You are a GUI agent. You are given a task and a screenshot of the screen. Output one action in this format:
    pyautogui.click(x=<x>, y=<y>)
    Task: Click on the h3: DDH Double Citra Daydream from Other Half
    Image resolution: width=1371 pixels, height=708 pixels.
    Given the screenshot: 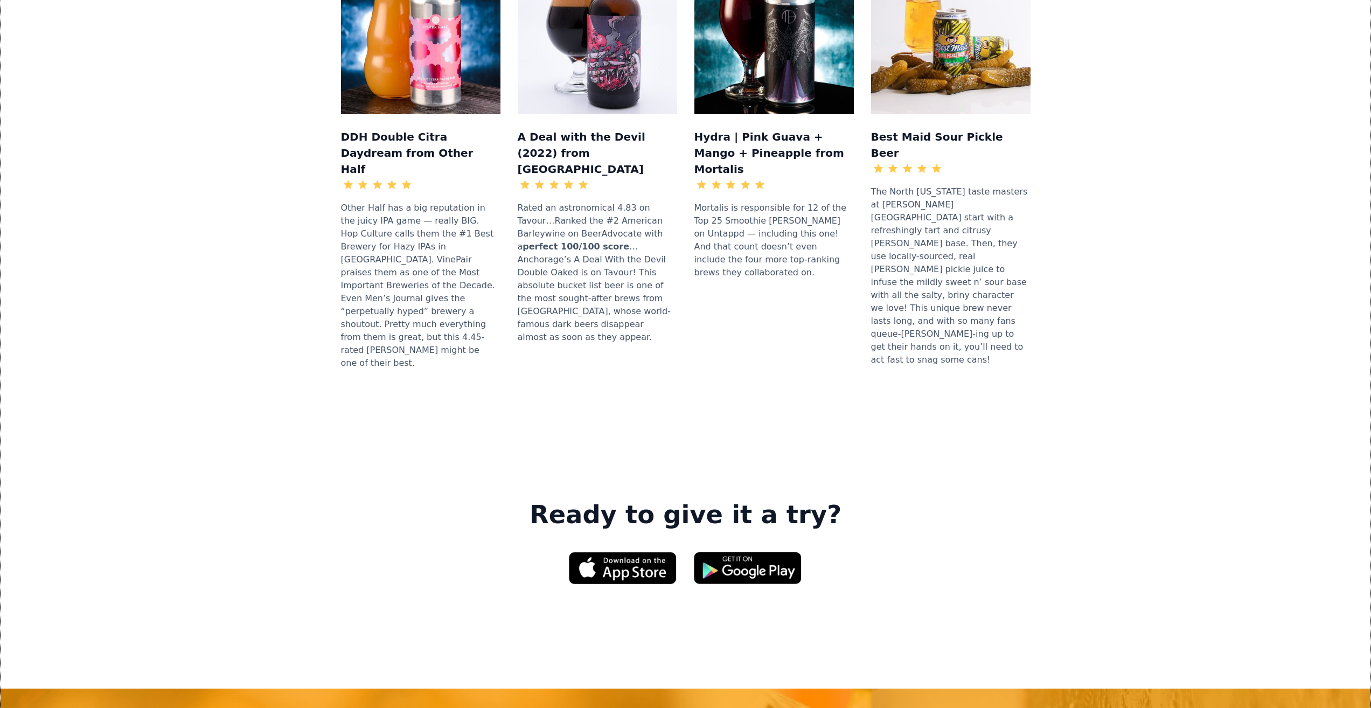 What is the action you would take?
    pyautogui.click(x=421, y=152)
    